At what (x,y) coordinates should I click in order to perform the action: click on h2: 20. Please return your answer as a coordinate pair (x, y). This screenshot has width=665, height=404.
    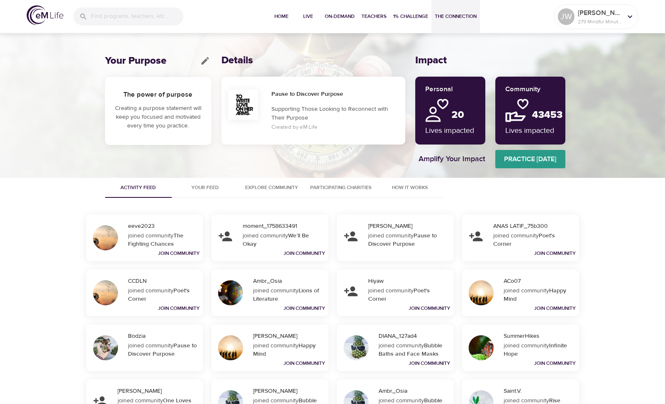
    Looking at the image, I should click on (460, 112).